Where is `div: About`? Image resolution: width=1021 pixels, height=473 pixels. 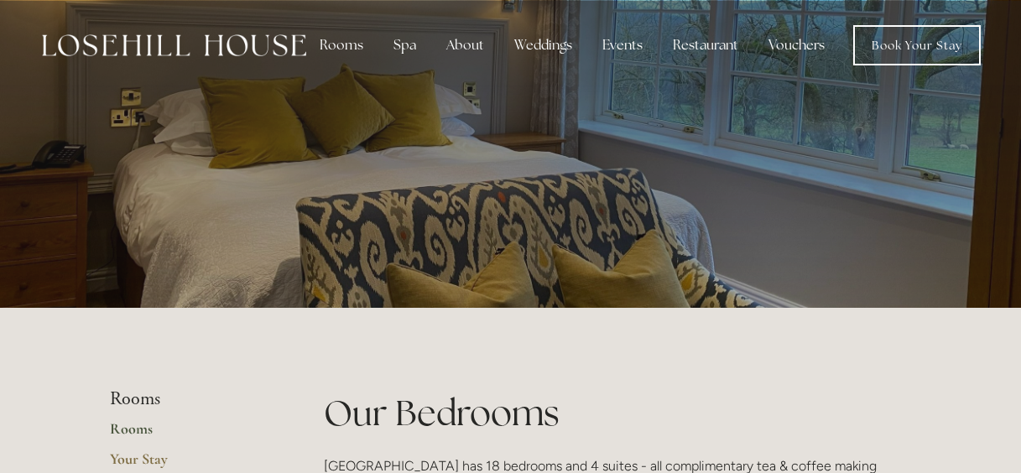 div: About is located at coordinates (465, 45).